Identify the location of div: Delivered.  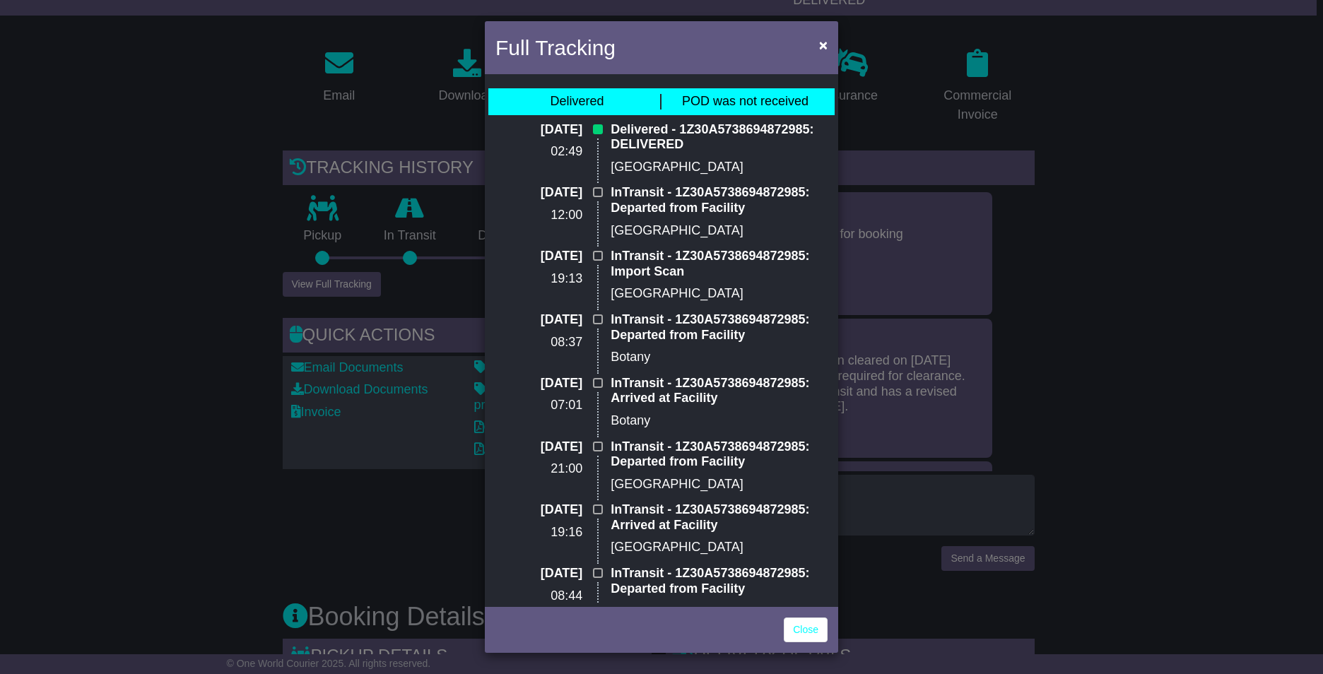
(577, 102).